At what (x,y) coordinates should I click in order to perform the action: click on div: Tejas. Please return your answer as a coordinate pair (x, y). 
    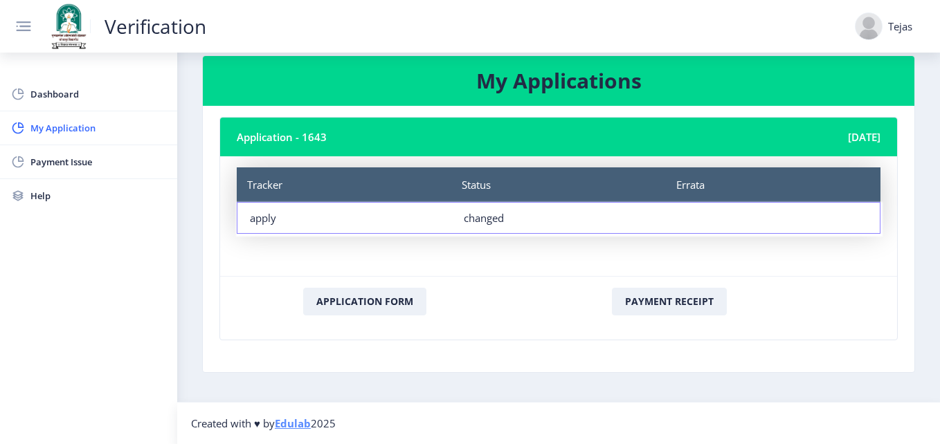
    Looking at the image, I should click on (900, 26).